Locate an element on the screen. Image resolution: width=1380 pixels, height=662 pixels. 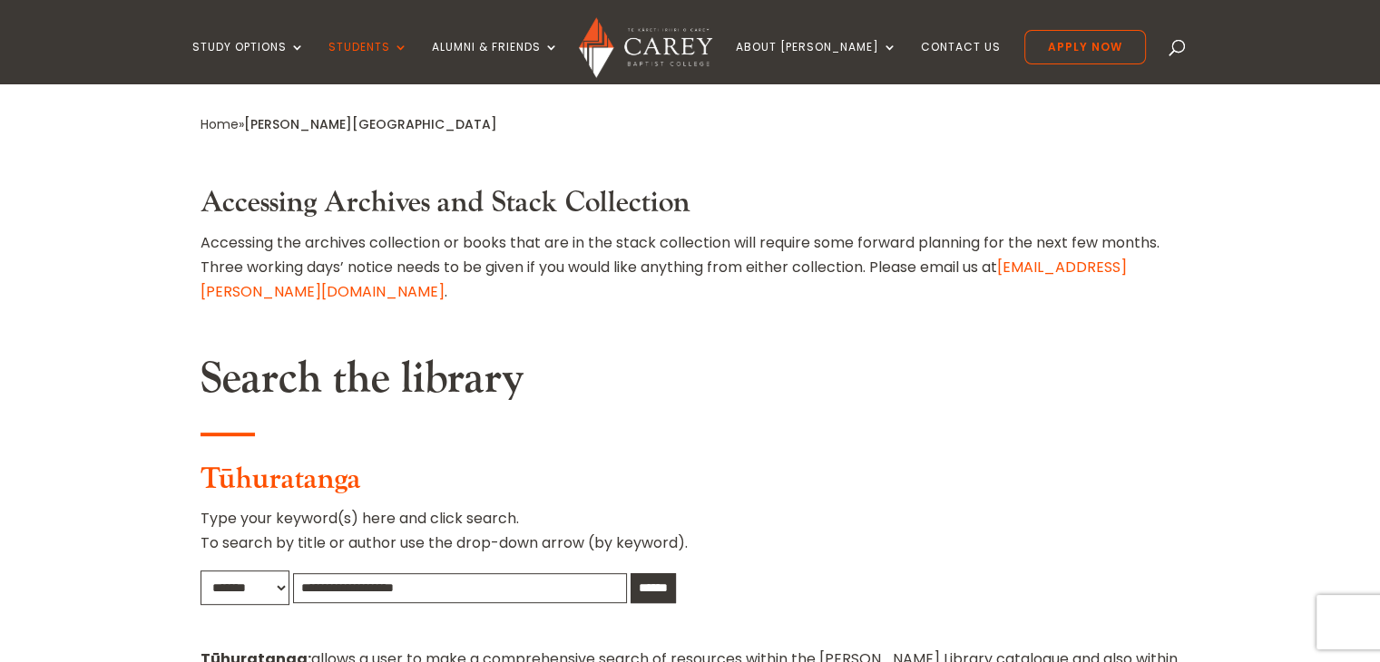
a: Students is located at coordinates (368, 62).